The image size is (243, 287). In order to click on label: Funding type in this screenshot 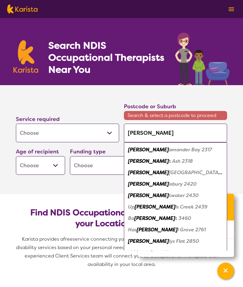, I will do `click(88, 151)`.